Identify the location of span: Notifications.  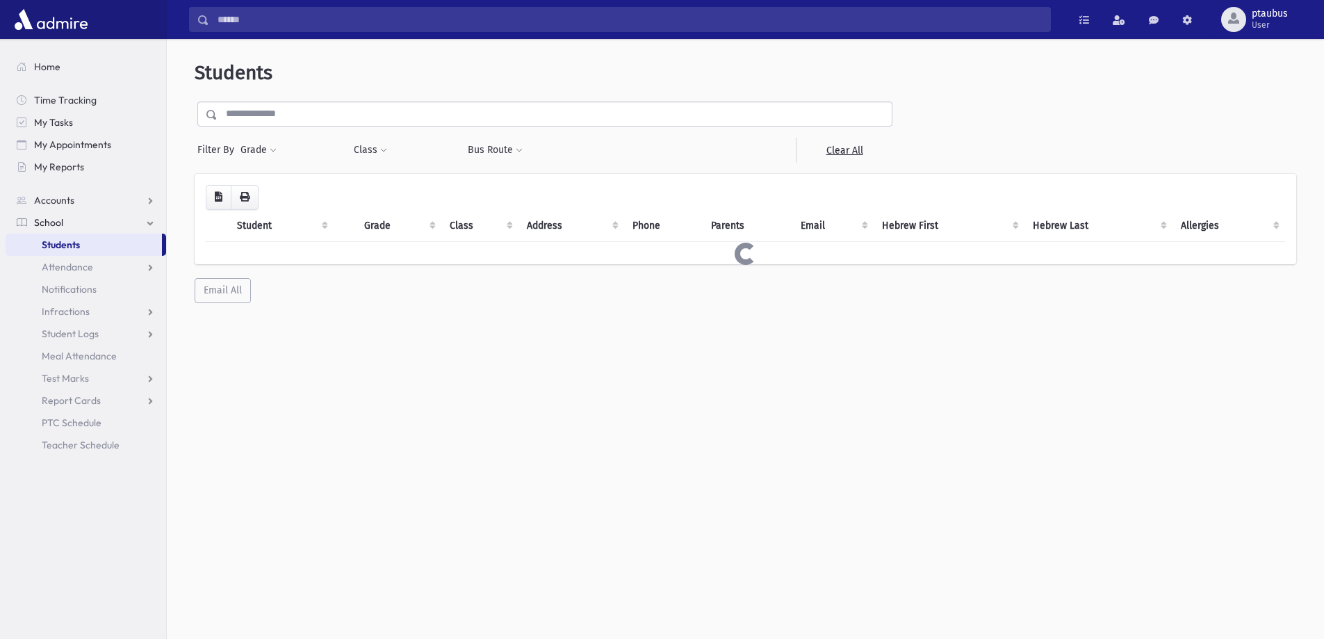
(69, 289).